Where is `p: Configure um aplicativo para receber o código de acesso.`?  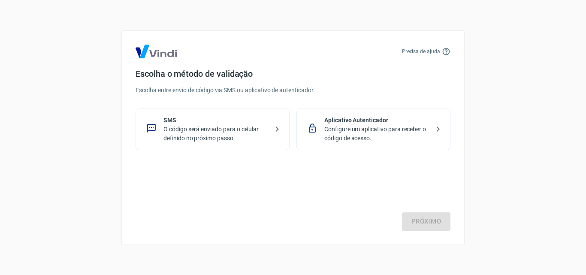
p: Configure um aplicativo para receber o código de acesso. is located at coordinates (377, 134).